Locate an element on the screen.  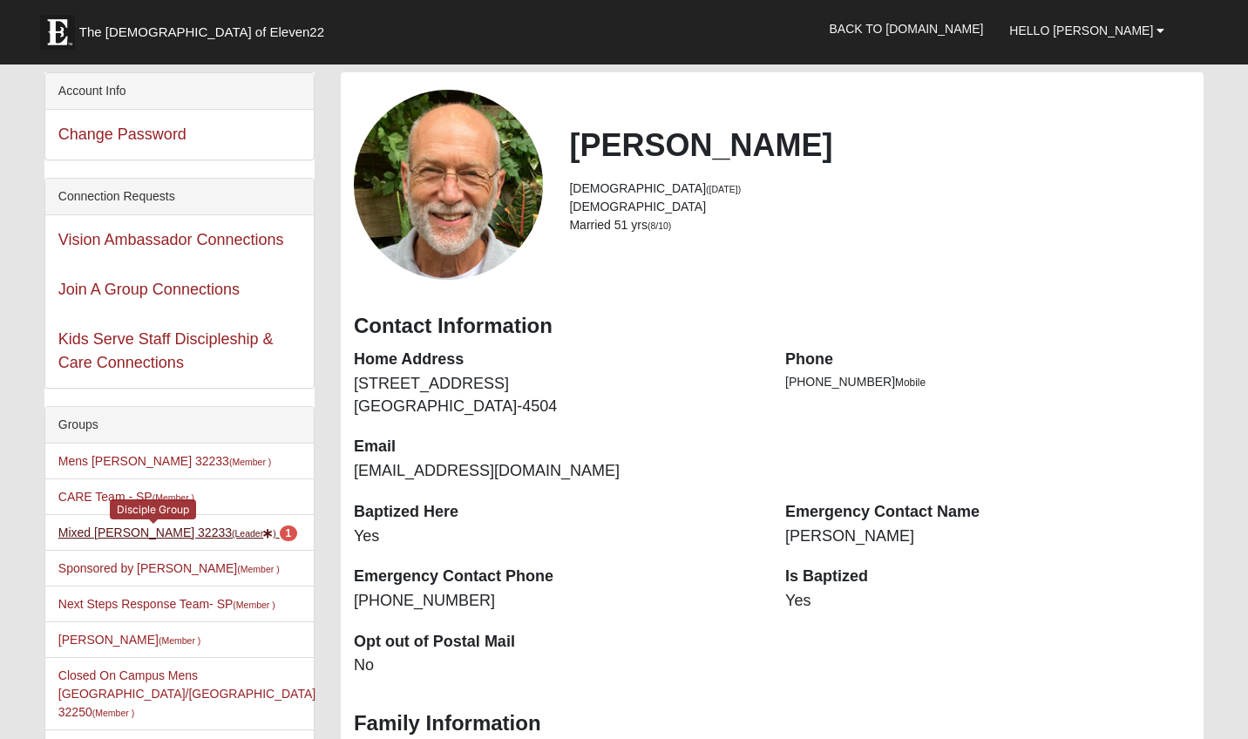
a: Kids Serve Staff Discipleship & Care Connections is located at coordinates (166, 350).